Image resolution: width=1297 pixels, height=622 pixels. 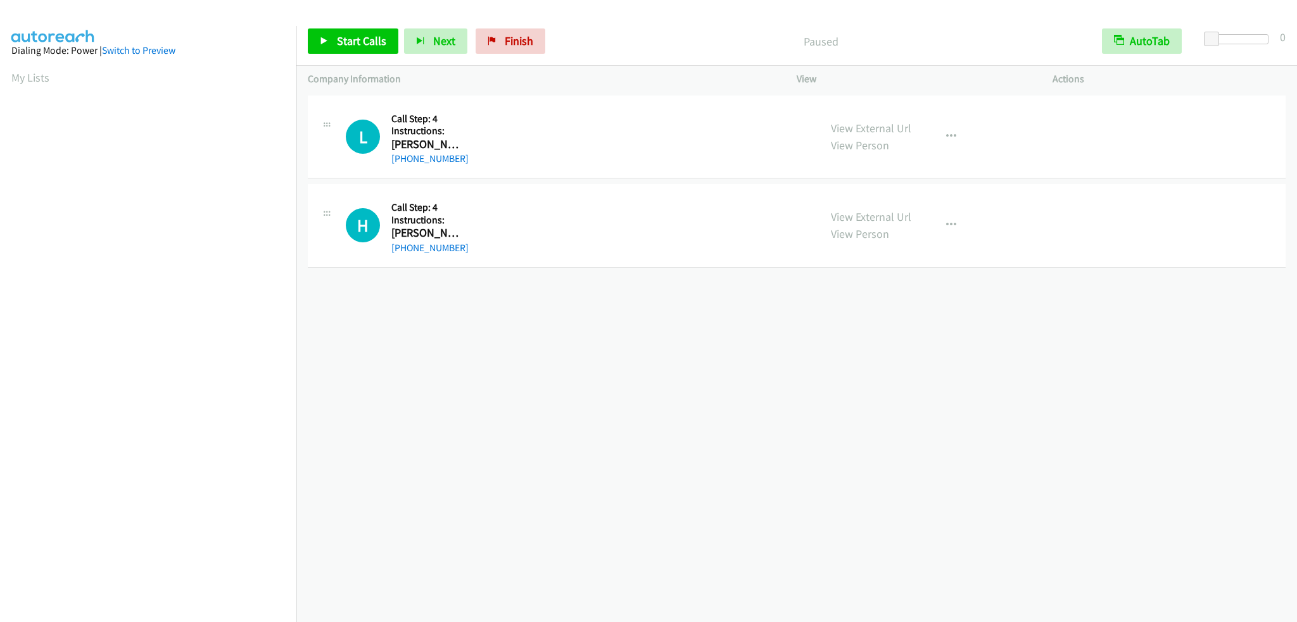 What do you see at coordinates (30, 77) in the screenshot?
I see `a: My Lists` at bounding box center [30, 77].